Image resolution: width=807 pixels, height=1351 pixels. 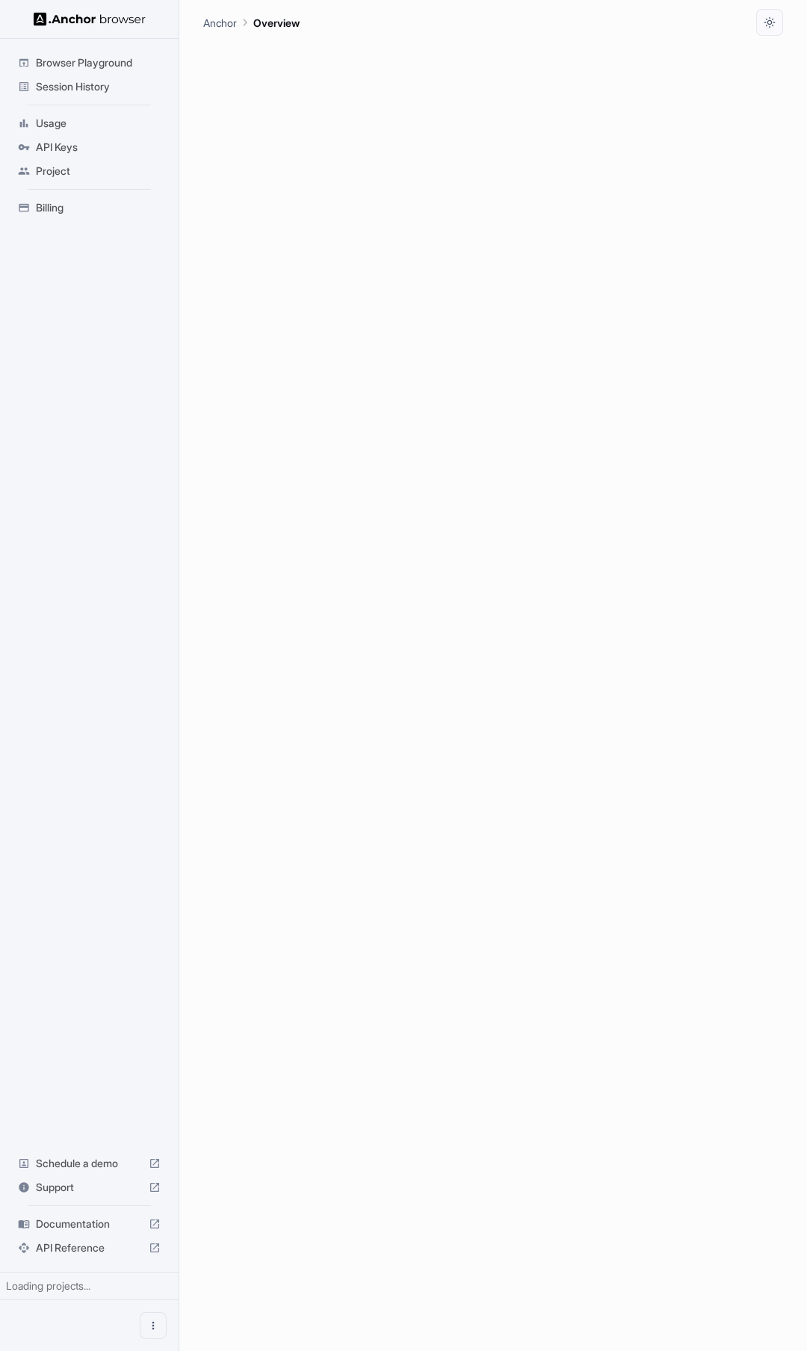 I want to click on span: Documentation, so click(x=89, y=1224).